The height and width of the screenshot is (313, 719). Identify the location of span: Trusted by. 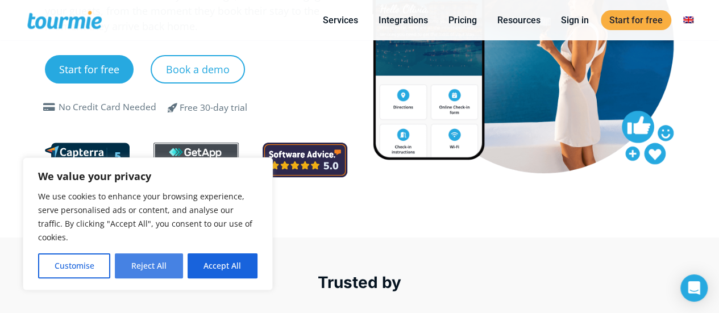
(359, 283).